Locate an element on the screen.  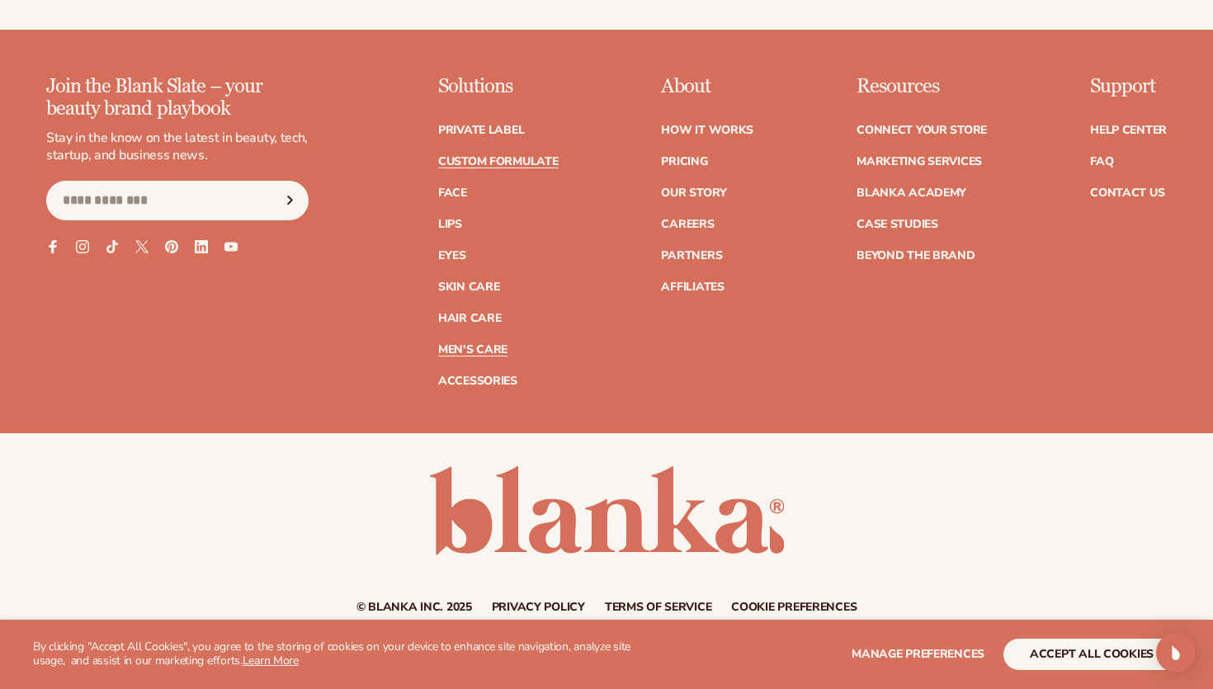
a: Accessories is located at coordinates (478, 381).